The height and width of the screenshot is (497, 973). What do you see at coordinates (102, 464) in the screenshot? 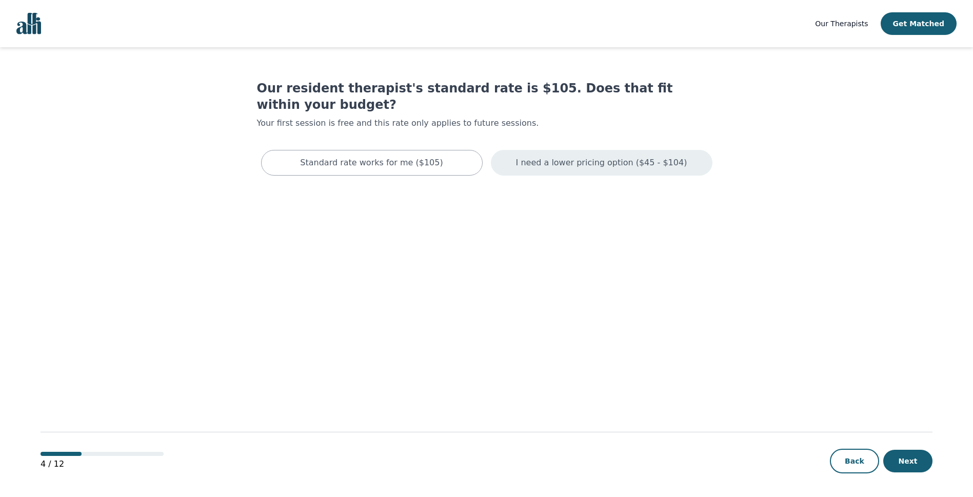
I see `p: 4 / 12` at bounding box center [102, 464].